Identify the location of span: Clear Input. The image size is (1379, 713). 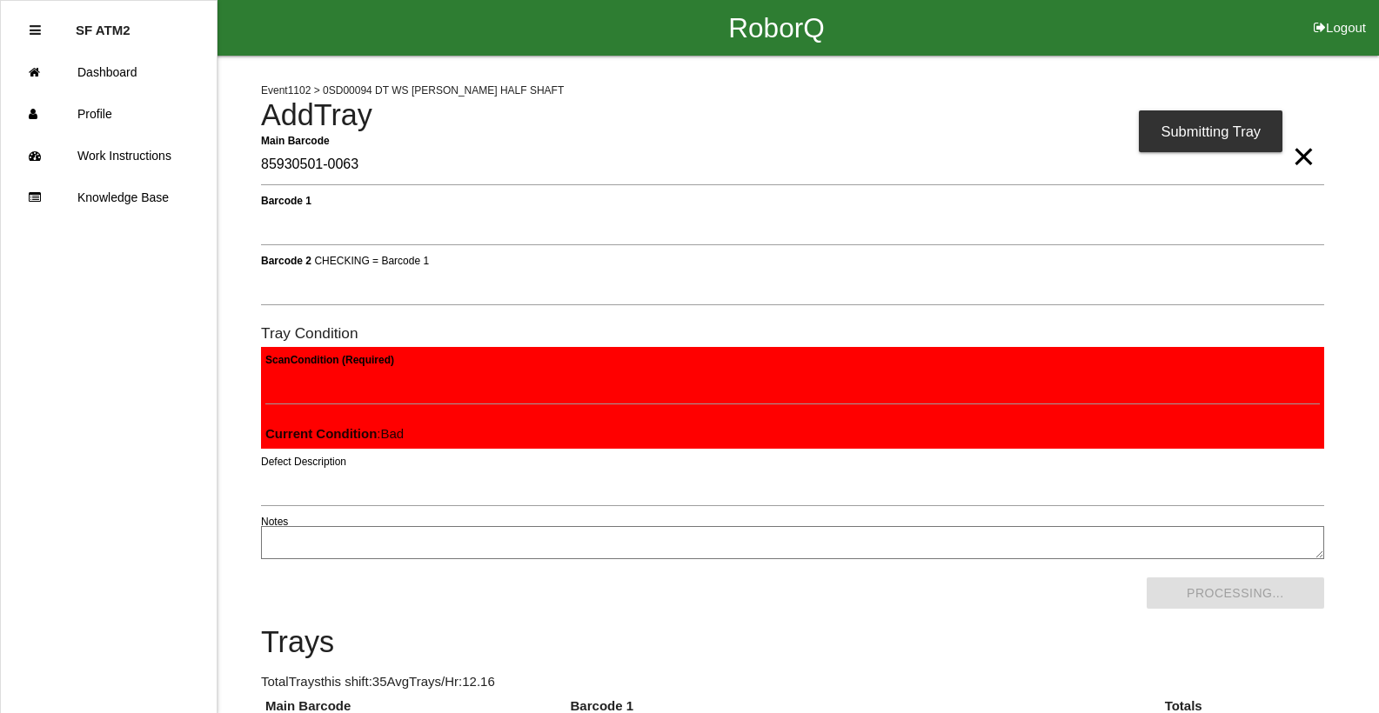
(1303, 139).